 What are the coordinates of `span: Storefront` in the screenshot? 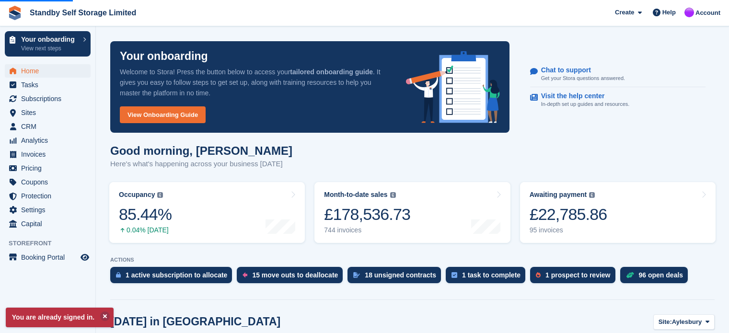 It's located at (52, 244).